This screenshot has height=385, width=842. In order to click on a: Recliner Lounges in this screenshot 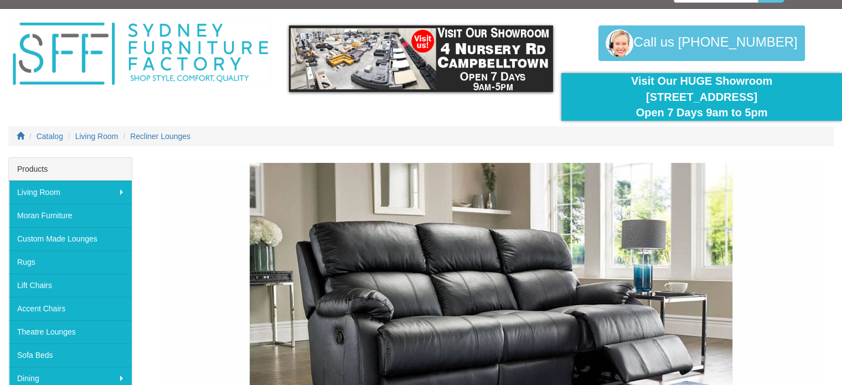, I will do `click(160, 136)`.